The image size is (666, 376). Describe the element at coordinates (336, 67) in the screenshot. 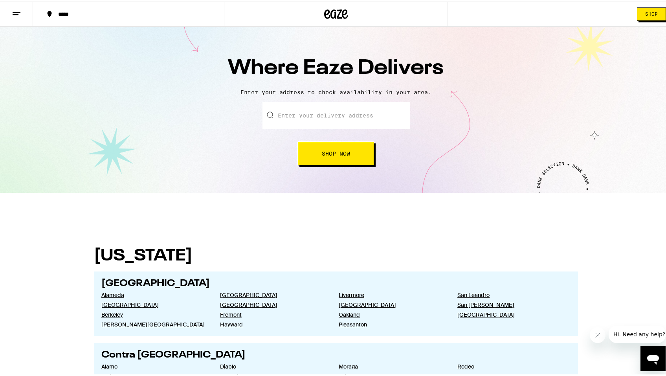

I see `h1: Where Eaze Delivers` at that location.